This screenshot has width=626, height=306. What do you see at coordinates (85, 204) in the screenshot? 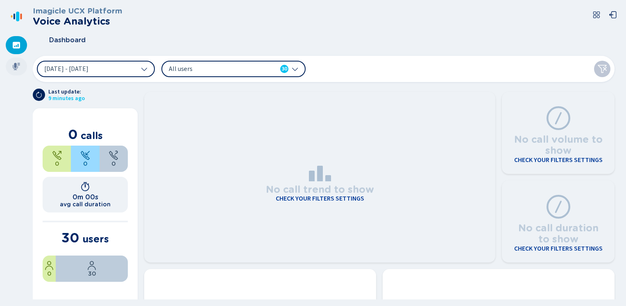
I see `h2: avg call duration` at bounding box center [85, 204].